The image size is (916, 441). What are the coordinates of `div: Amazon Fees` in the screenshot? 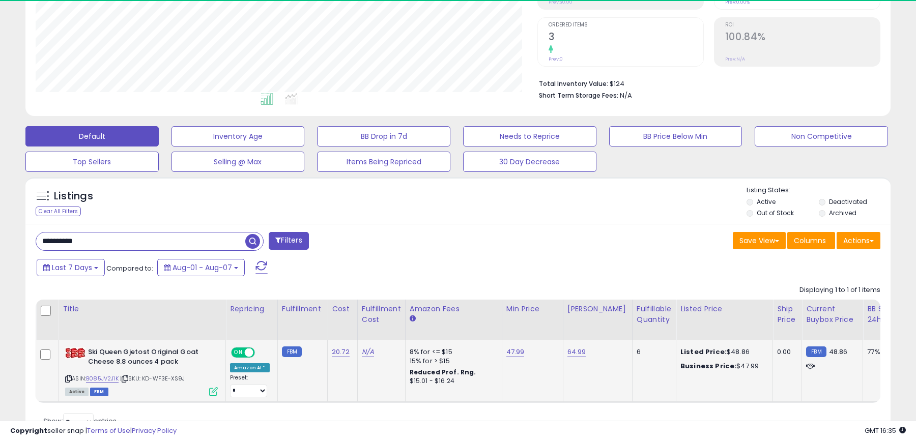 It's located at (454, 309).